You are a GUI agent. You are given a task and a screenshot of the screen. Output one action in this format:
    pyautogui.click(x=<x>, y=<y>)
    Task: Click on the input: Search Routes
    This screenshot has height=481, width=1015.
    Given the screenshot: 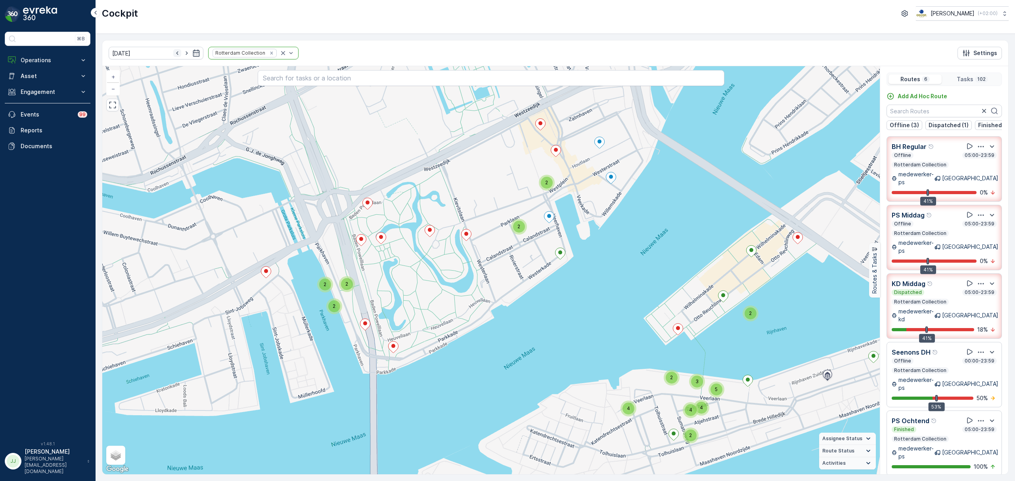 What is the action you would take?
    pyautogui.click(x=944, y=111)
    